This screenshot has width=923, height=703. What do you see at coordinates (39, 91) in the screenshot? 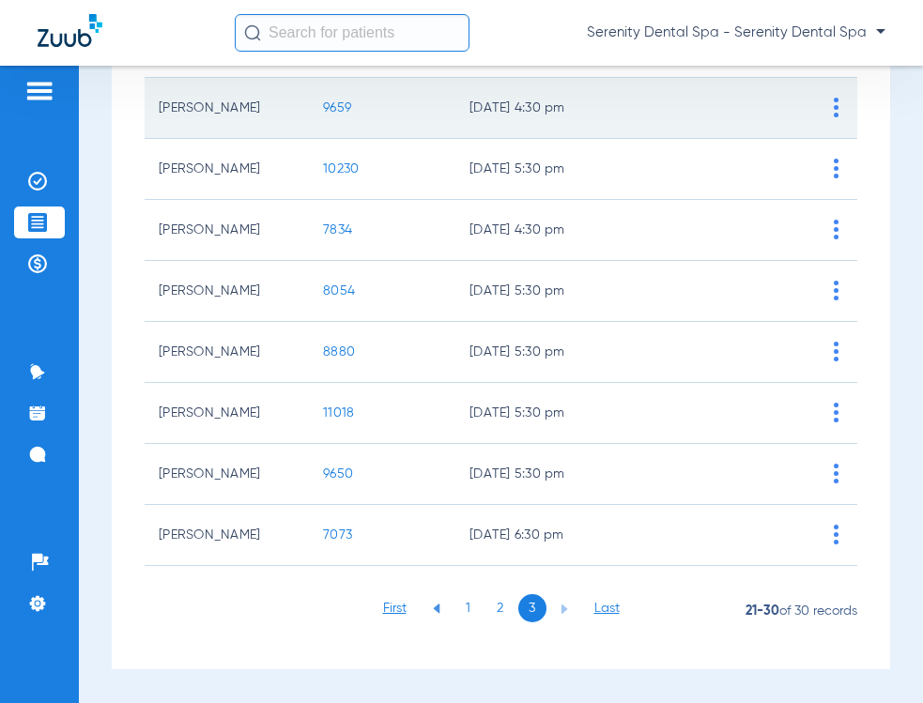
I see `img: hamburger-icon` at bounding box center [39, 91].